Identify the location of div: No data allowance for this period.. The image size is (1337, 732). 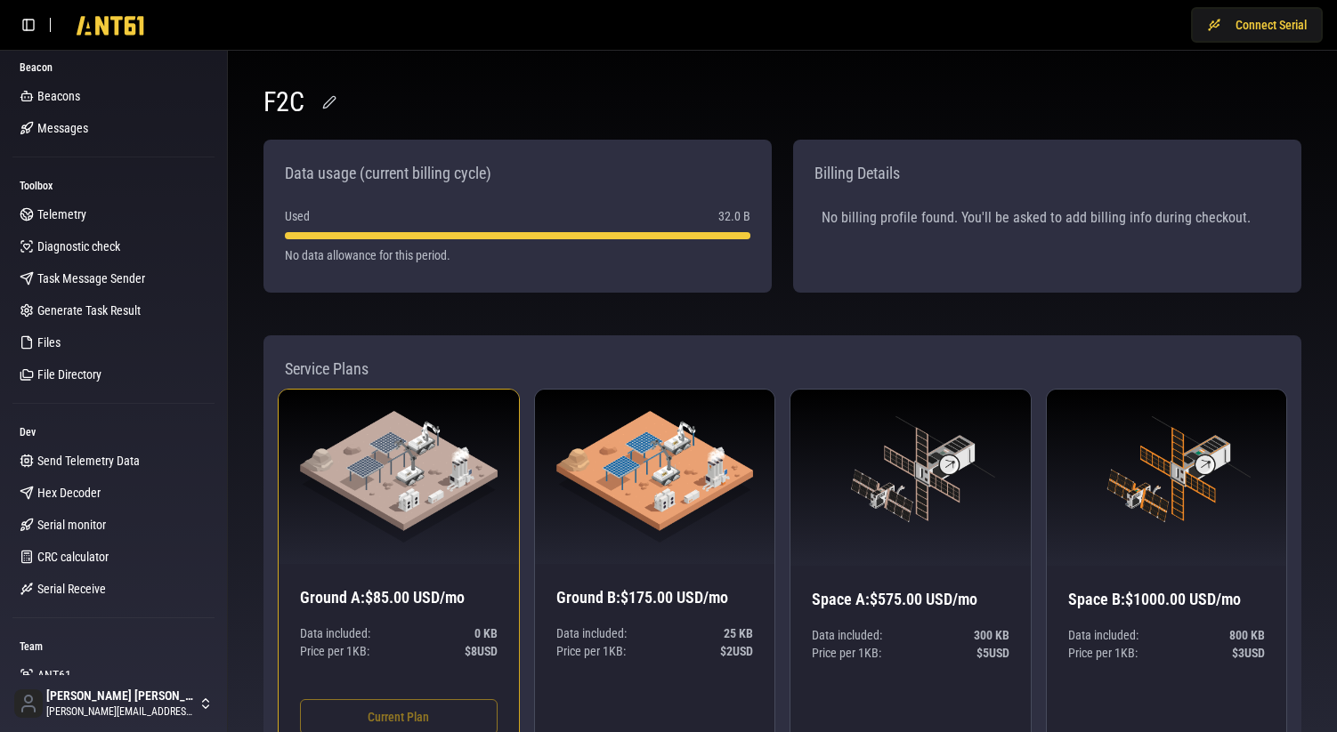
(517, 255).